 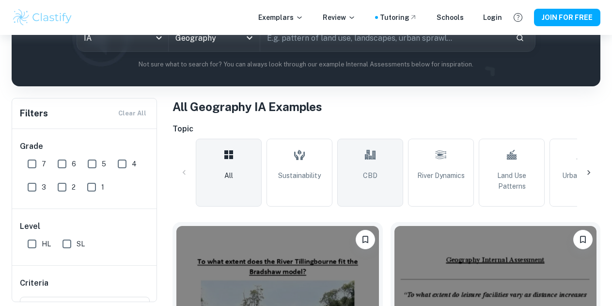 What do you see at coordinates (518, 17) in the screenshot?
I see `button: Help and Feedback` at bounding box center [518, 17].